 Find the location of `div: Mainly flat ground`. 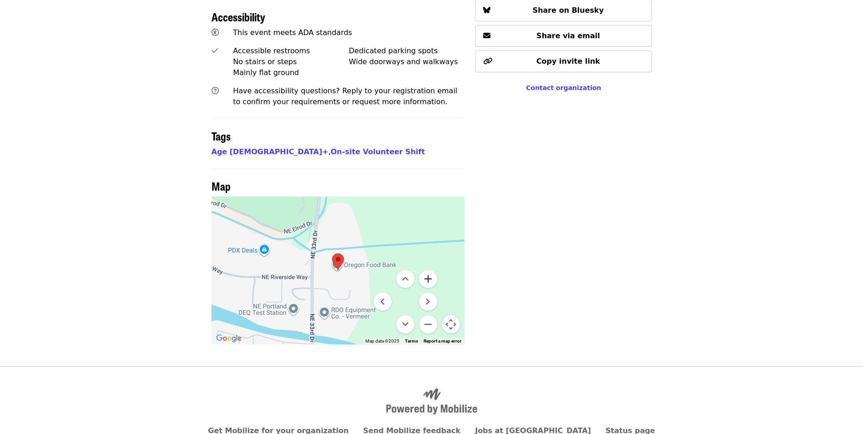

div: Mainly flat ground is located at coordinates (291, 73).